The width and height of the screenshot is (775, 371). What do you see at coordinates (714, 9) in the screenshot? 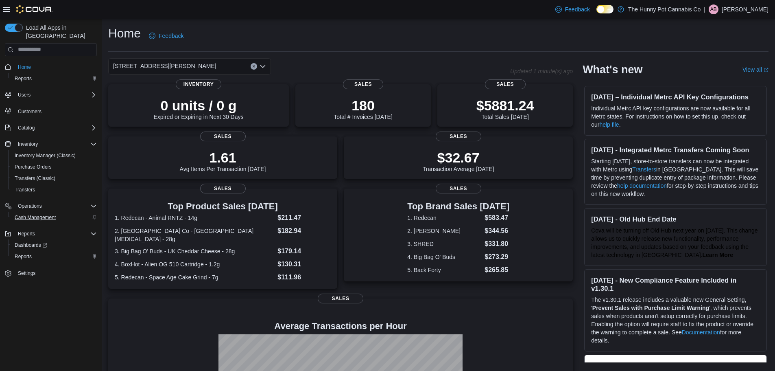
I see `span: AB` at bounding box center [714, 9].